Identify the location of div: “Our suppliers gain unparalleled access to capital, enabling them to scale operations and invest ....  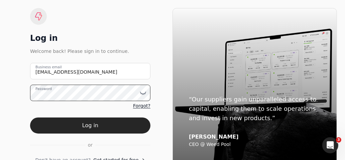
(255, 109).